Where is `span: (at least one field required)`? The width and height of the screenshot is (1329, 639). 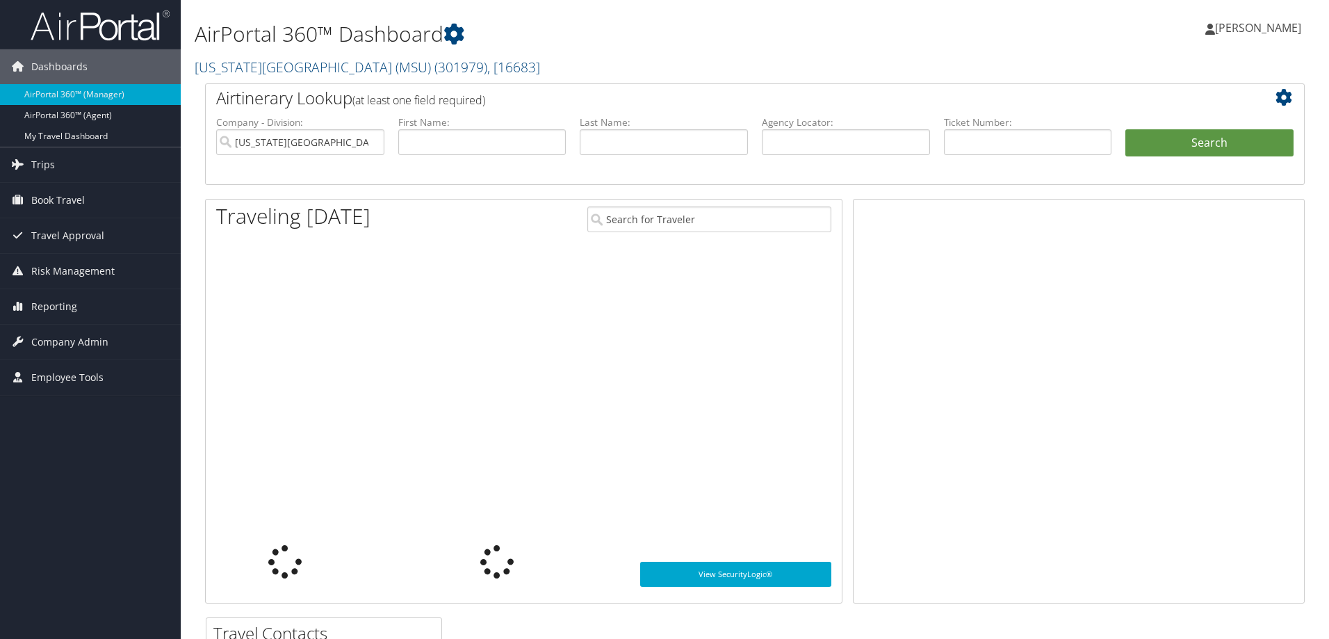
span: (at least one field required) is located at coordinates (418, 100).